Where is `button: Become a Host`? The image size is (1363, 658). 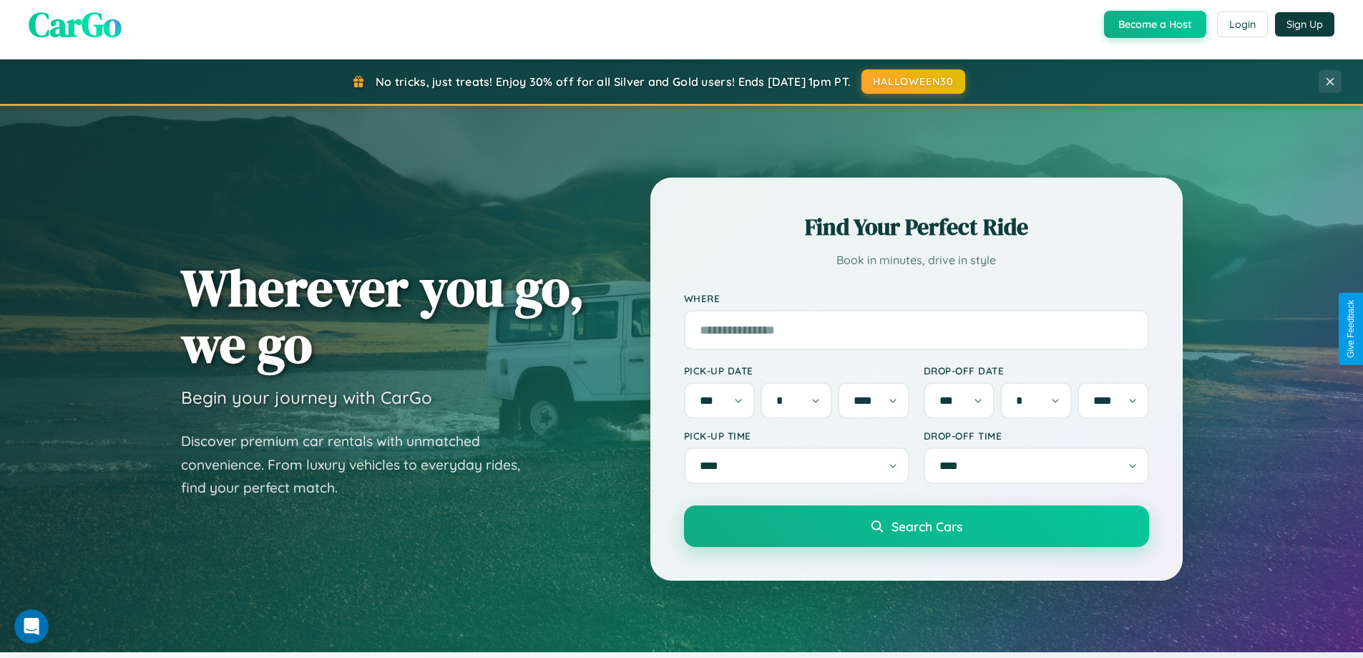 button: Become a Host is located at coordinates (1155, 24).